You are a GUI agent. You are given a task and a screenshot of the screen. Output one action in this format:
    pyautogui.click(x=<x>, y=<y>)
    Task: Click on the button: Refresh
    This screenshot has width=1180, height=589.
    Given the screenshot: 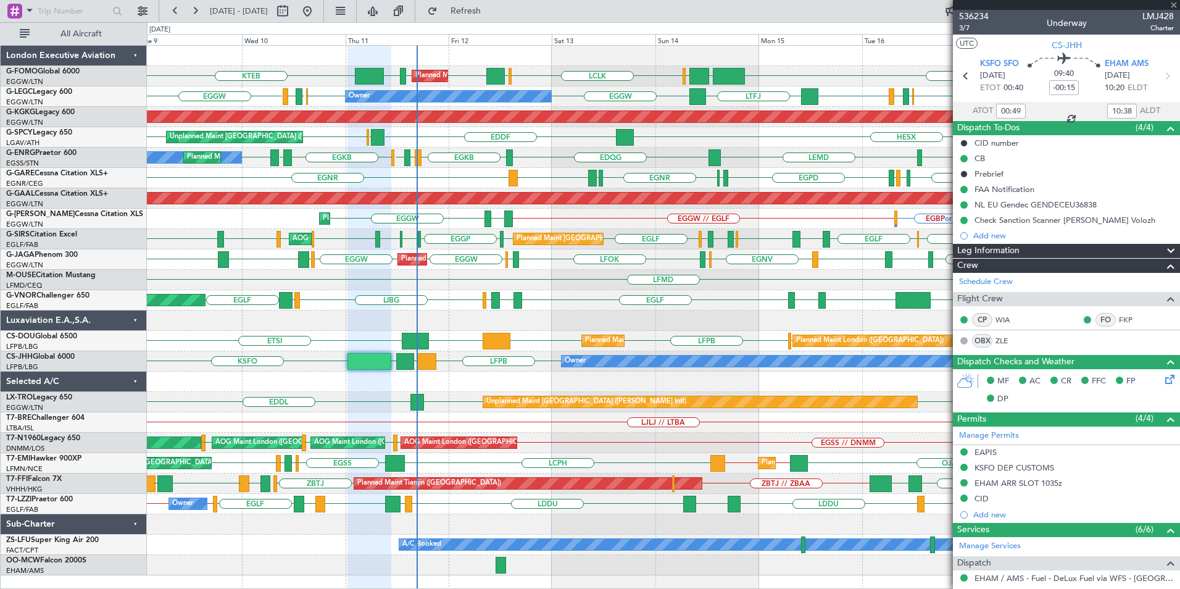 What is the action you would take?
    pyautogui.click(x=459, y=11)
    